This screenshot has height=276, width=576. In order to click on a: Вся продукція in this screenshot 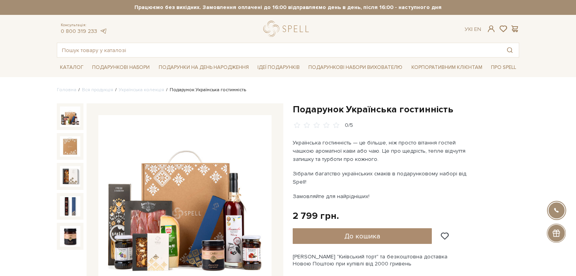, I will do `click(98, 90)`.